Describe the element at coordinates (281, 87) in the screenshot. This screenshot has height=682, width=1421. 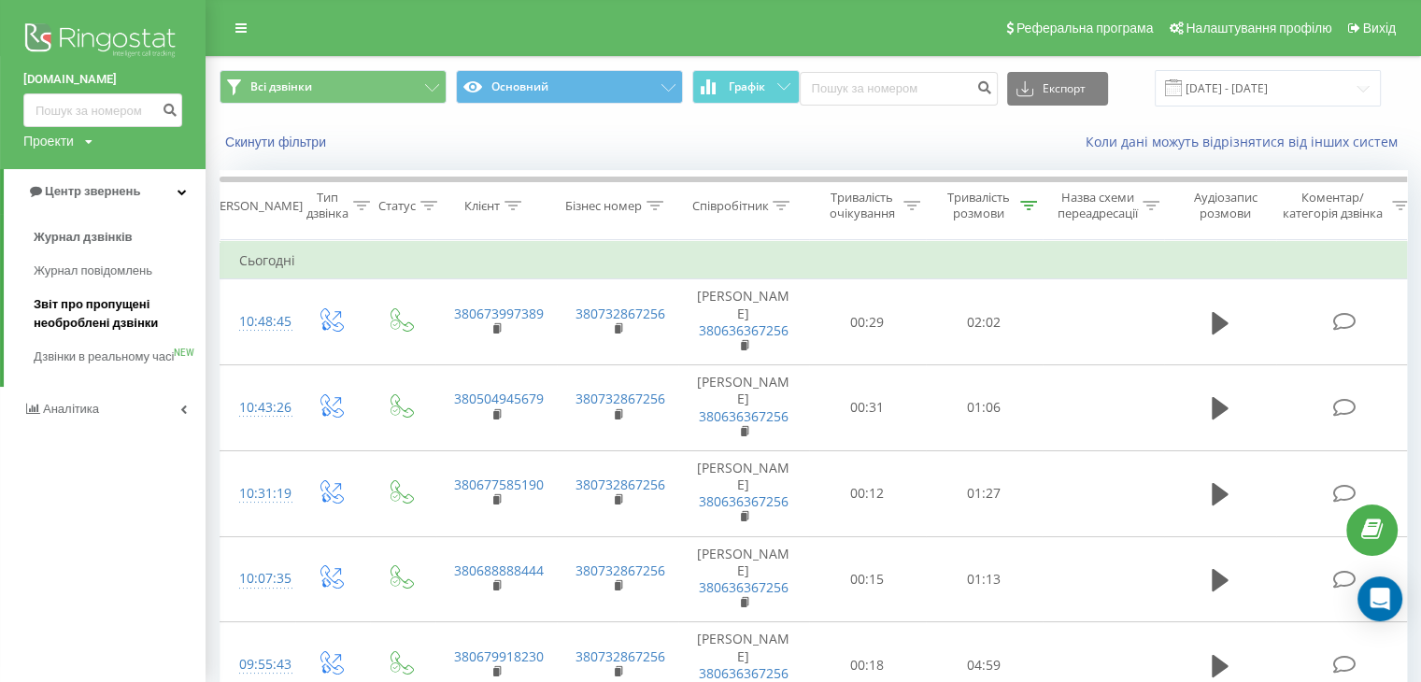
I see `span: Всі дзвінки` at that location.